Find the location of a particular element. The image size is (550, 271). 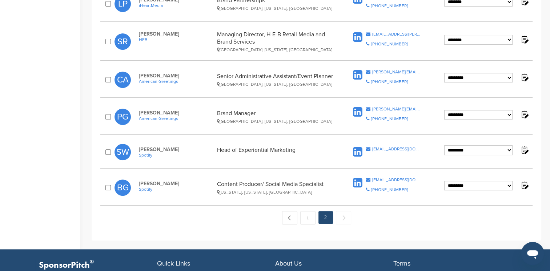

span: HEB is located at coordinates (176, 40).